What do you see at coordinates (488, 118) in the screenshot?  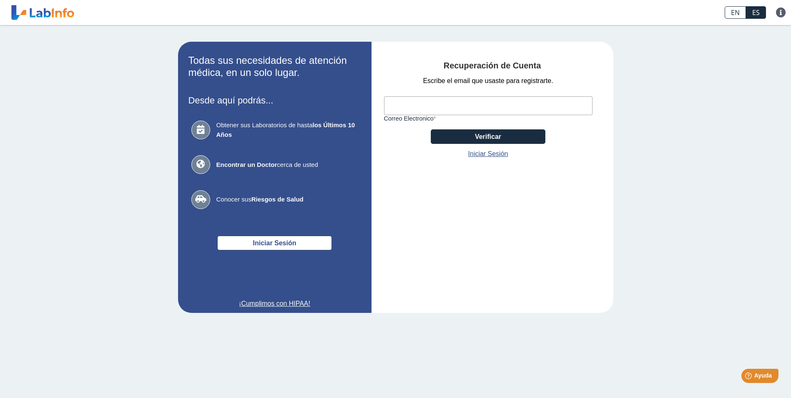 I see `label: Correo Electronico` at bounding box center [488, 118].